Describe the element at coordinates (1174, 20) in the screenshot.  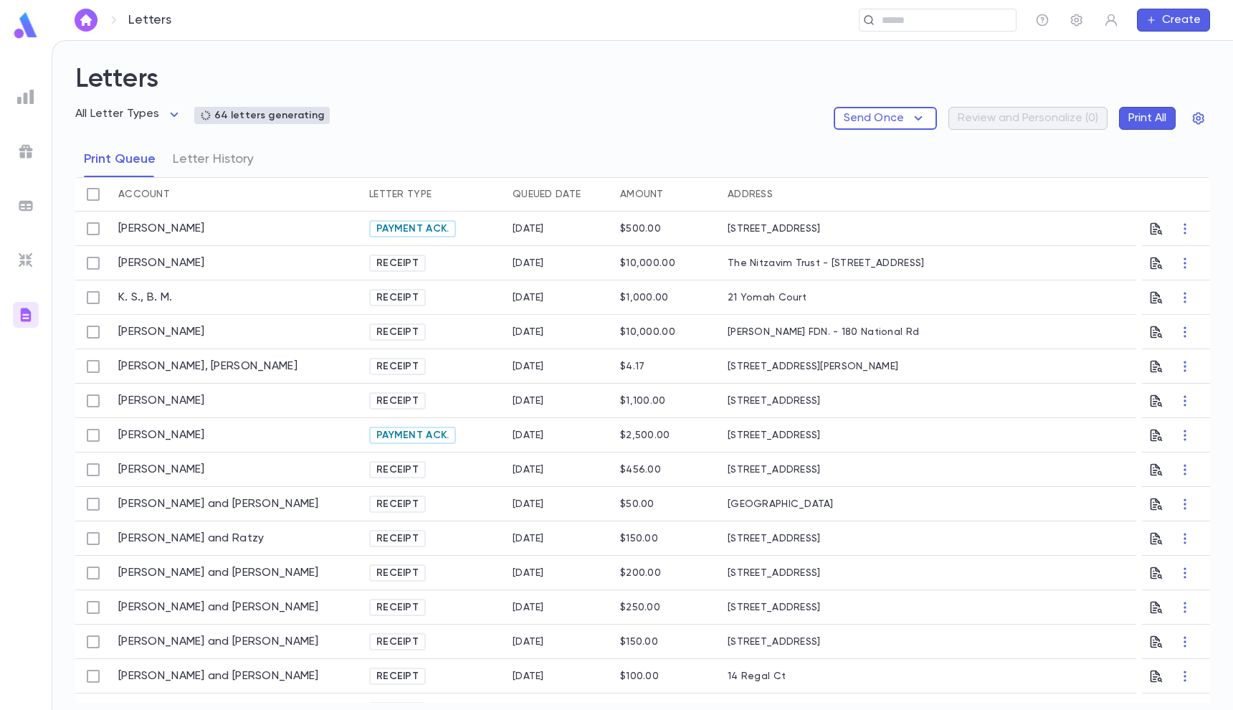
I see `button: Create` at that location.